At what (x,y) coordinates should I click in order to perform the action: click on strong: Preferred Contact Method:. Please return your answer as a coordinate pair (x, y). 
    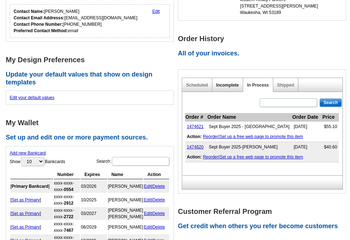
    Looking at the image, I should click on (40, 31).